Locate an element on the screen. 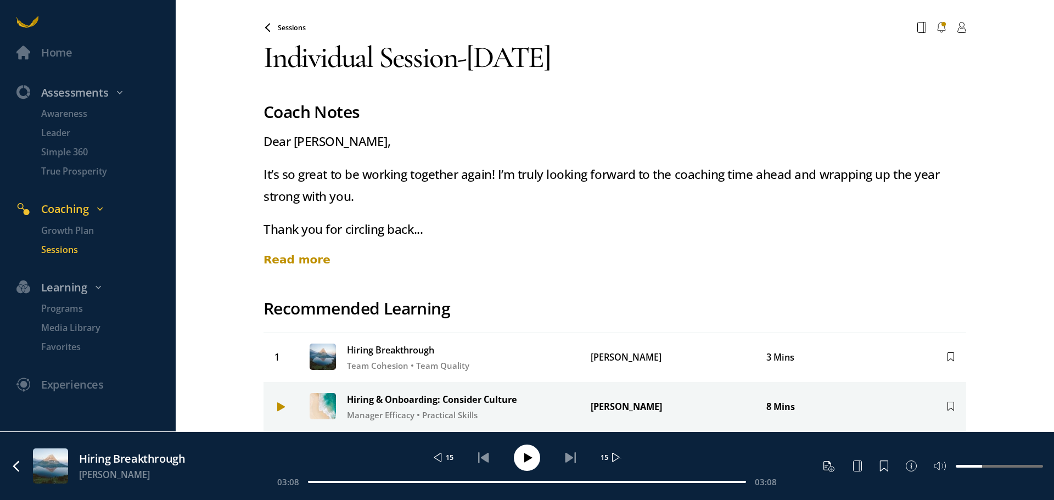  p: True Prosperity is located at coordinates (107, 171).